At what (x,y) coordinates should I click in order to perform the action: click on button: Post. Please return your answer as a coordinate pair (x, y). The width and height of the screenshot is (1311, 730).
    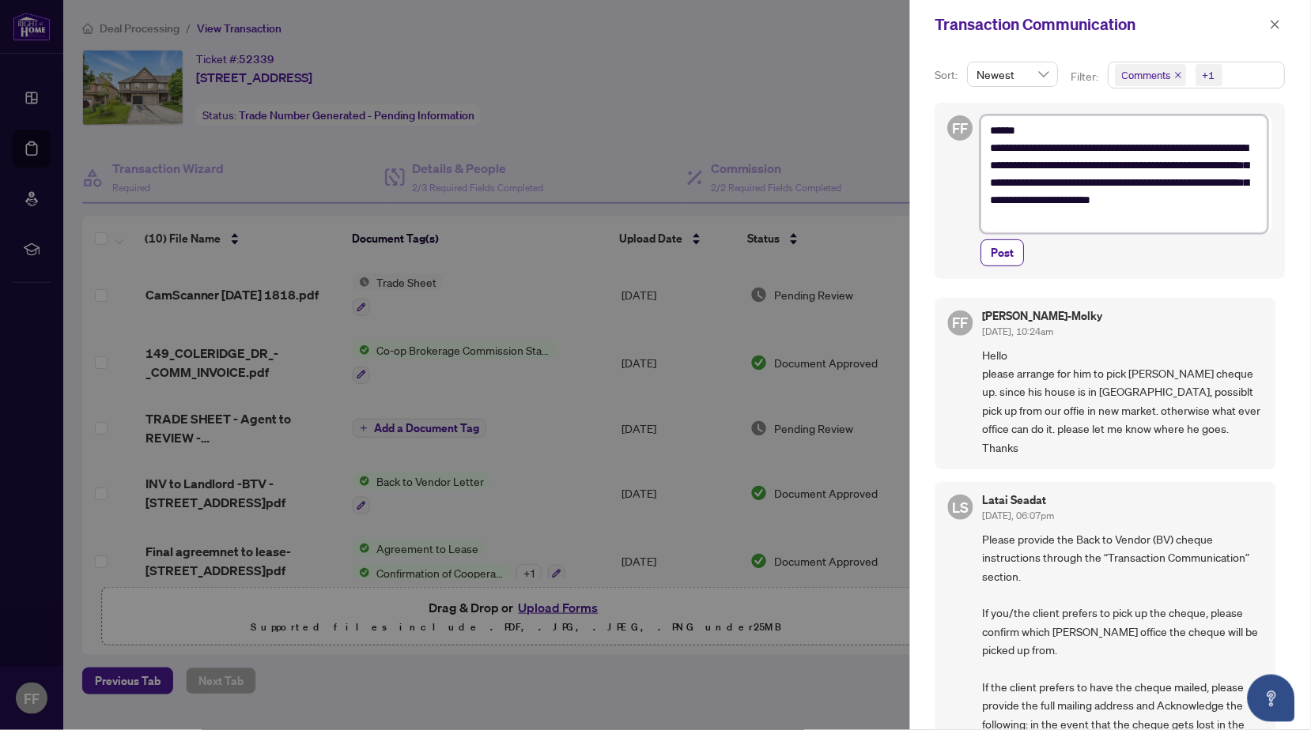
    Looking at the image, I should click on (1002, 253).